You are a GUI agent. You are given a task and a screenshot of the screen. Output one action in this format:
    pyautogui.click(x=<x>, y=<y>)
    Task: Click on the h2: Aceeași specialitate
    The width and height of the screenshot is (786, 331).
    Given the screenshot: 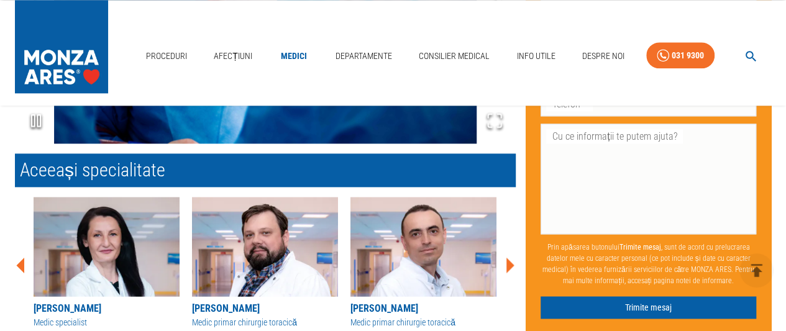 What is the action you would take?
    pyautogui.click(x=265, y=170)
    